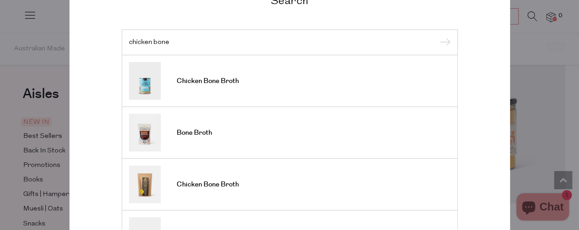 Image resolution: width=579 pixels, height=230 pixels. I want to click on input: Search, so click(290, 42).